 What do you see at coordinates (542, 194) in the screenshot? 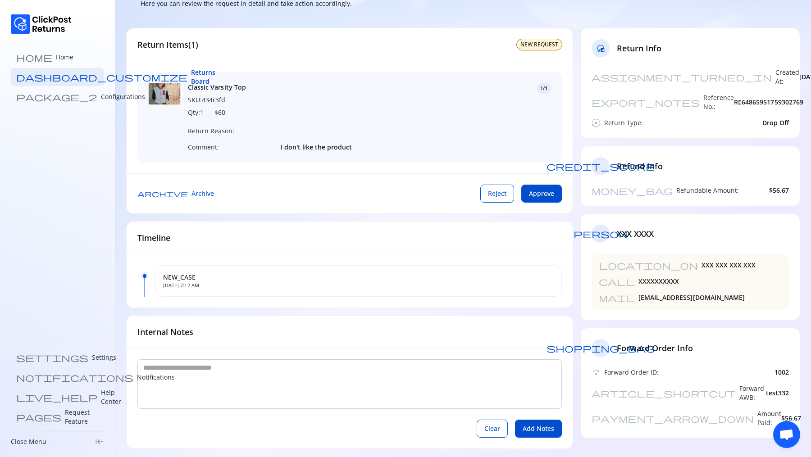
I see `span: Approve` at bounding box center [542, 194].